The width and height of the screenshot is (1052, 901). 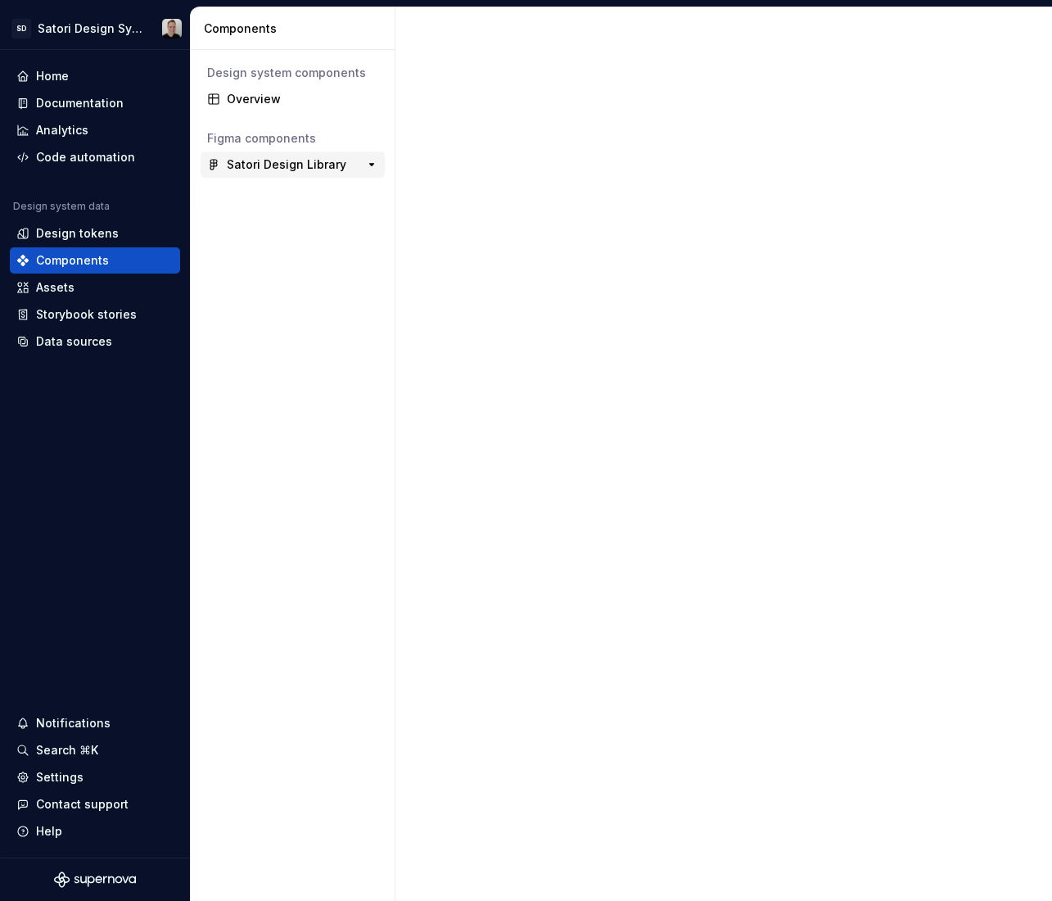 What do you see at coordinates (79, 103) in the screenshot?
I see `div: Documentation` at bounding box center [79, 103].